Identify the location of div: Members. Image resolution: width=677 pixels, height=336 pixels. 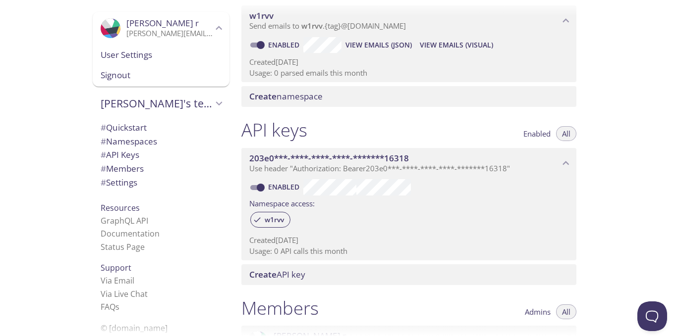
(161, 169).